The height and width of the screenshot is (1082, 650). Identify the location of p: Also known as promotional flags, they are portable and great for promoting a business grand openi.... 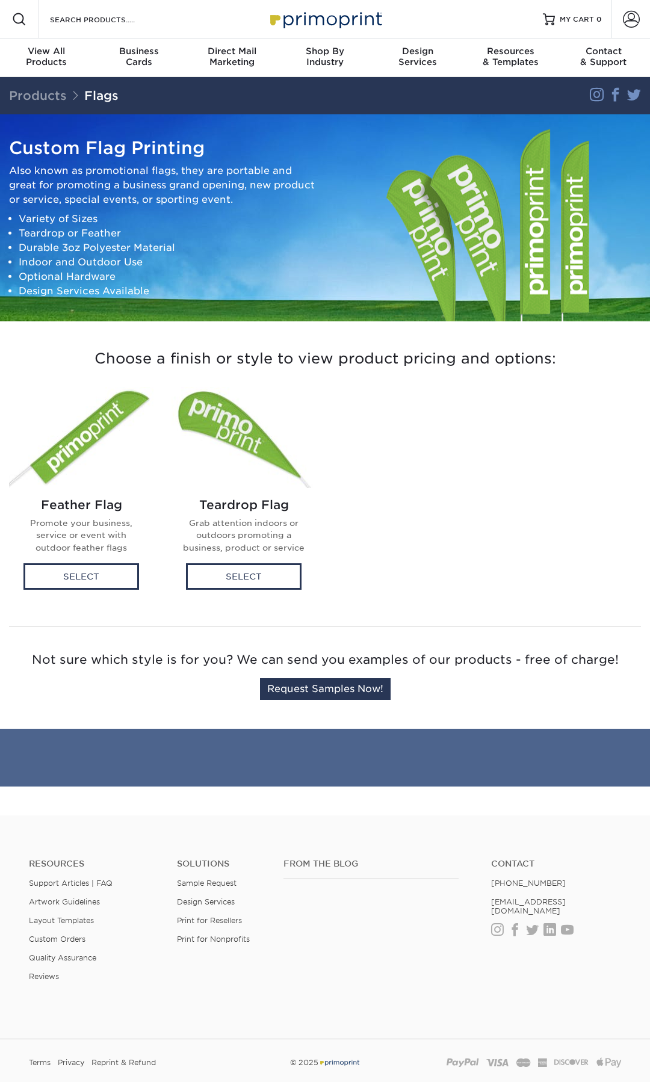
(163, 185).